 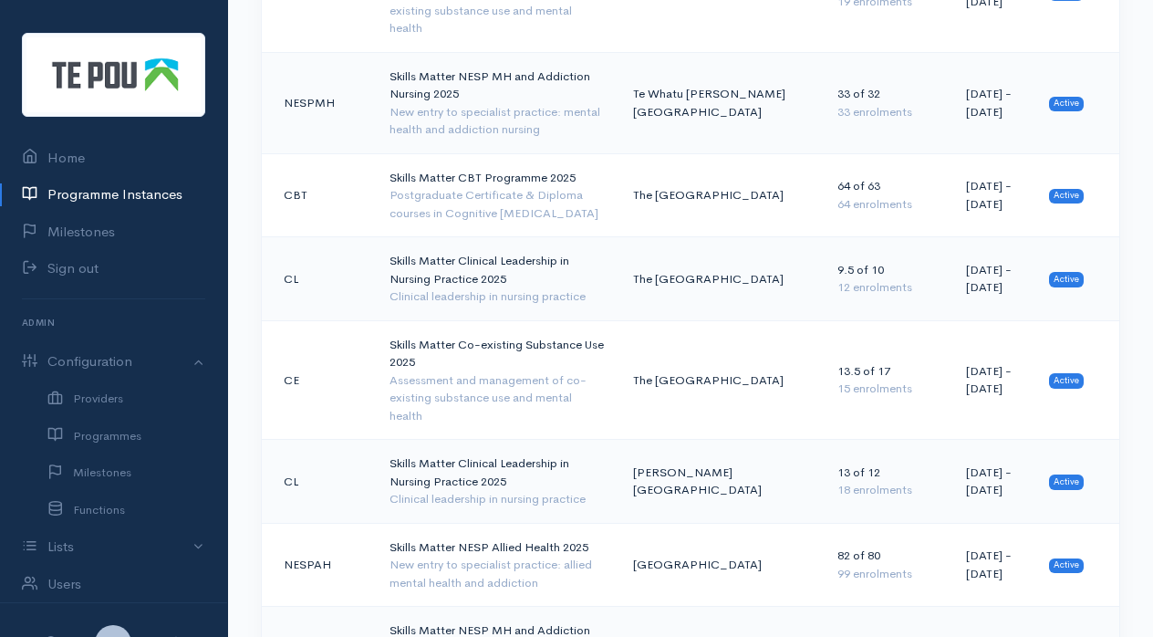 What do you see at coordinates (496, 102) in the screenshot?
I see `td: Skills Matter NESP MH and Addiction Nursing 2025` at bounding box center [496, 102].